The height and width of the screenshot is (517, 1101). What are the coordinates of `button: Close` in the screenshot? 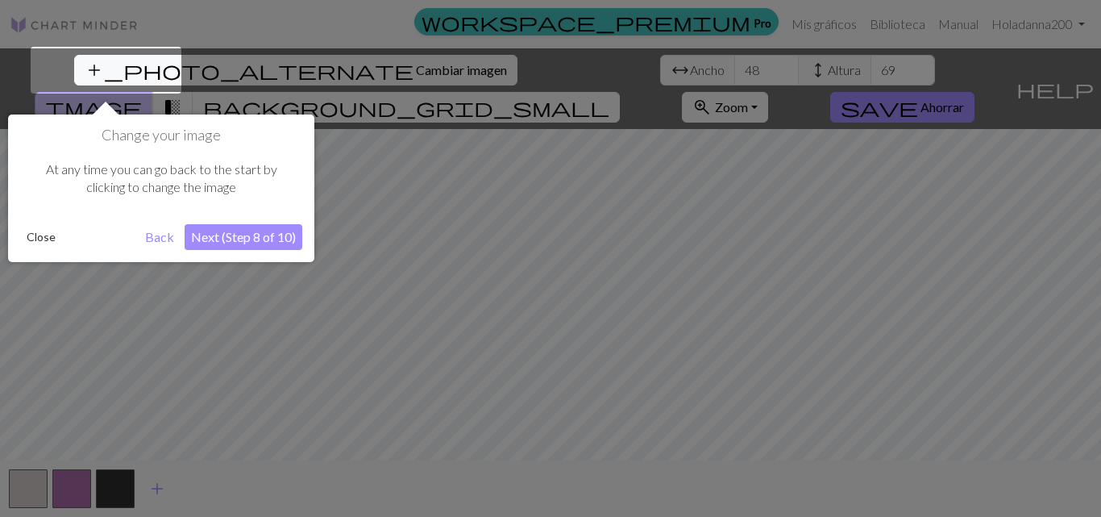 It's located at (41, 237).